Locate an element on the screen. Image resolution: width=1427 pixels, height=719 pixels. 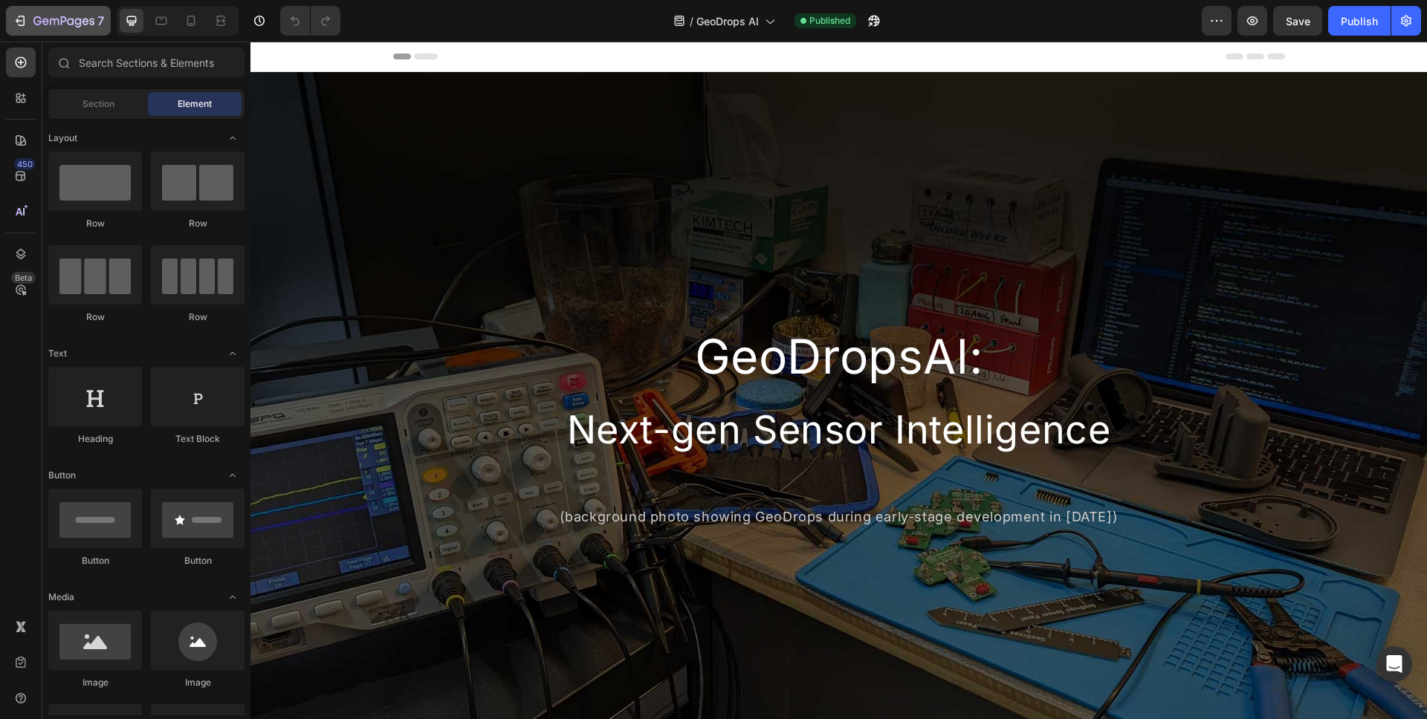
span: Section is located at coordinates (98, 104).